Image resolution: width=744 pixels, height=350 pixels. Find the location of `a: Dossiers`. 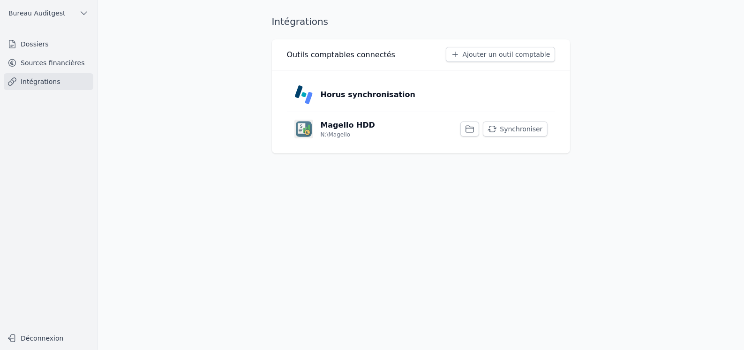

a: Dossiers is located at coordinates (48, 44).